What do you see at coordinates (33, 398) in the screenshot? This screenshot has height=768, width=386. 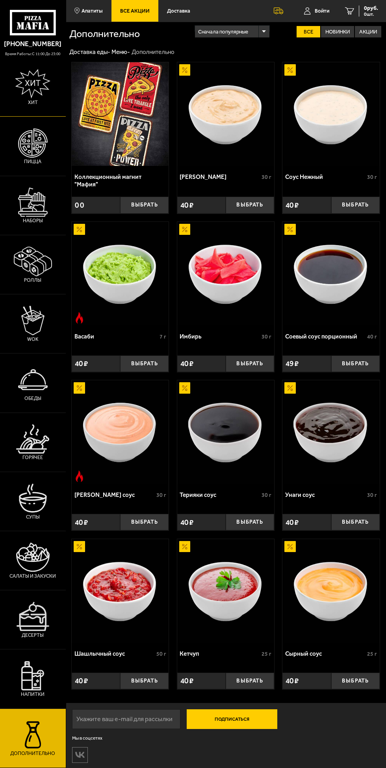 I see `span: Обеды` at bounding box center [33, 398].